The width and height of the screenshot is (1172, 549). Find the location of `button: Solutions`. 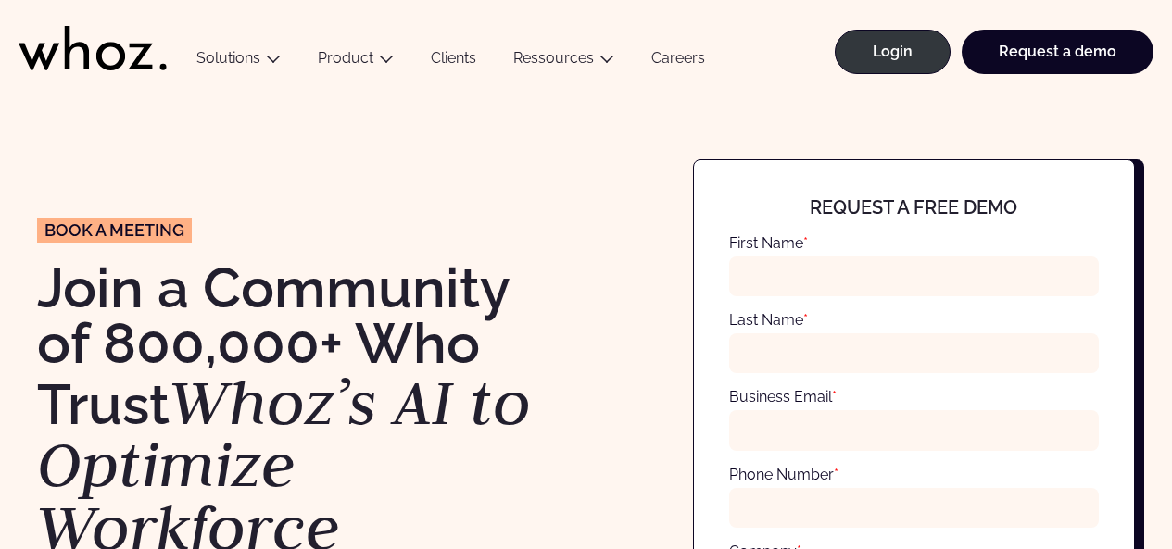

button: Solutions is located at coordinates (238, 61).